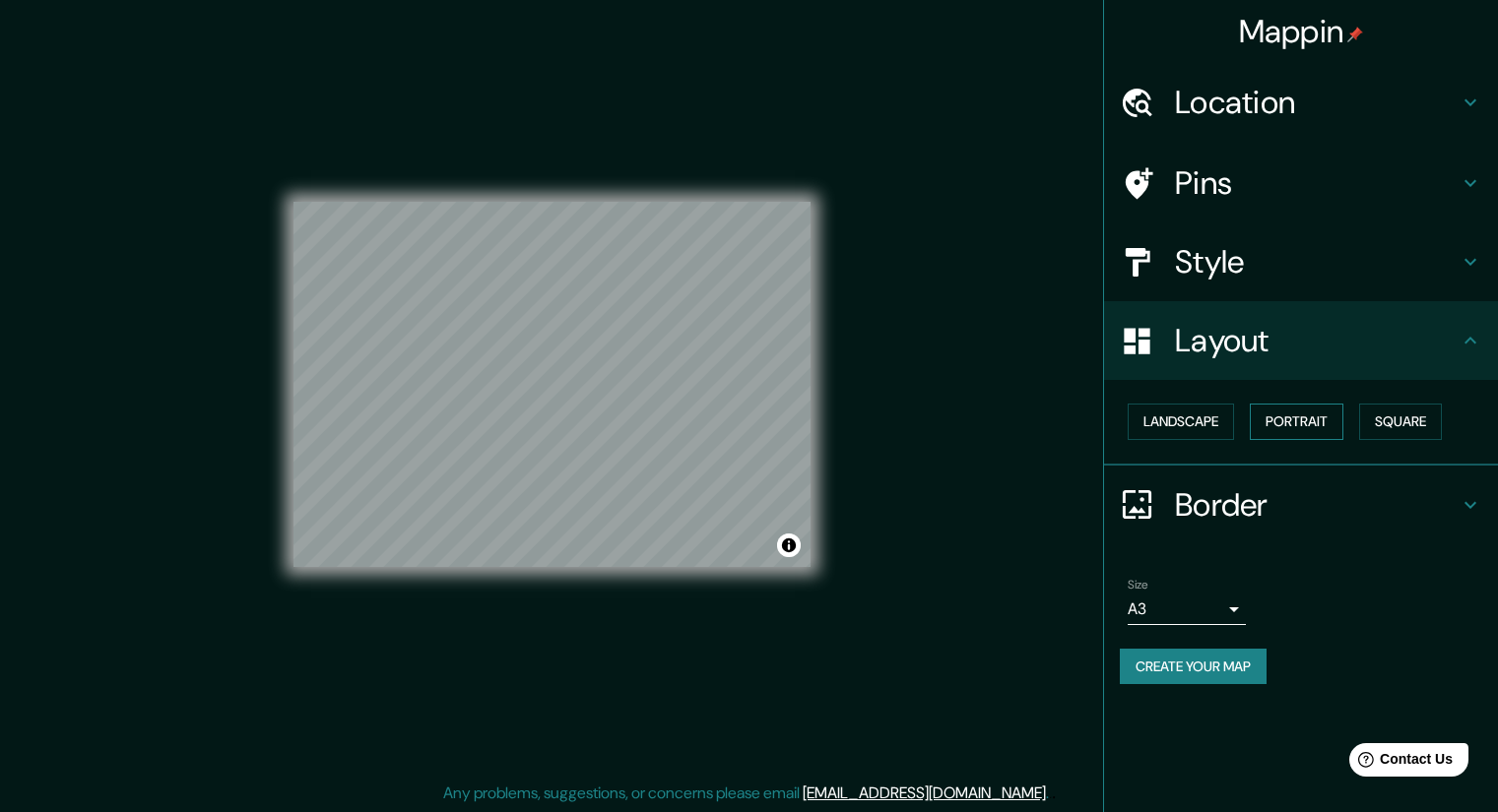  What do you see at coordinates (746, 794) in the screenshot?
I see `p: Any problems, suggestions, or concerns please email .` at bounding box center [746, 794].